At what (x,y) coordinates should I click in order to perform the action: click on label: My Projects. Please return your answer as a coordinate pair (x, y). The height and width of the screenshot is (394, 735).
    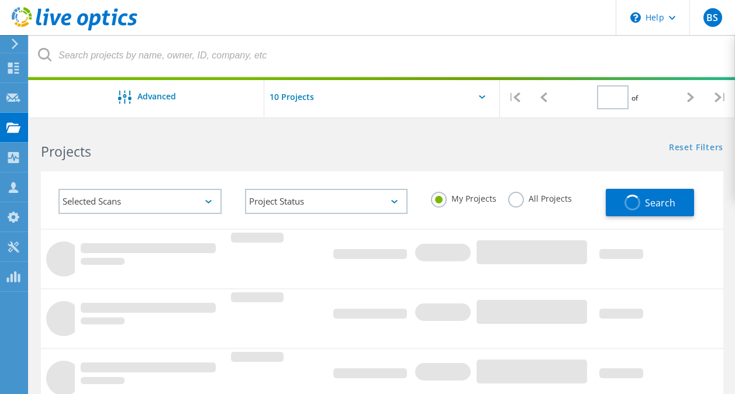
    Looking at the image, I should click on (464, 197).